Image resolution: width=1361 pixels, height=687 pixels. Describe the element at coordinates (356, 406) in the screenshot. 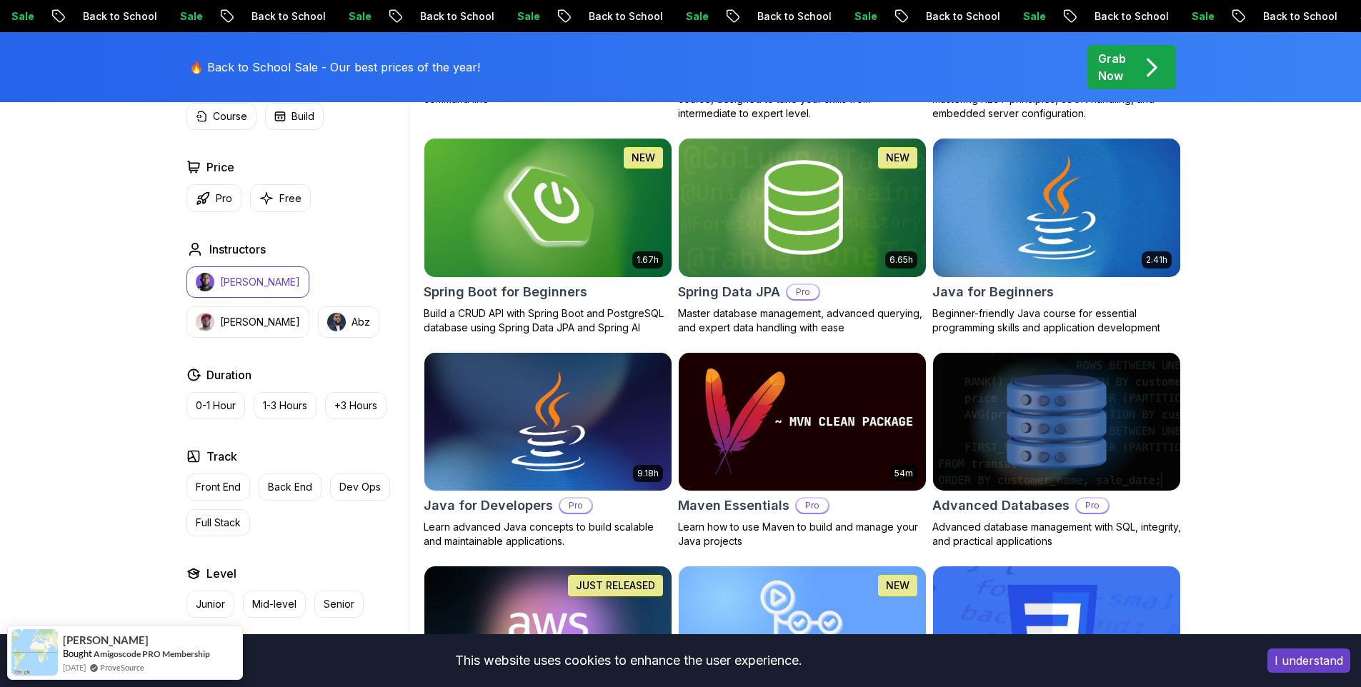

I see `p: +3 Hours` at that location.